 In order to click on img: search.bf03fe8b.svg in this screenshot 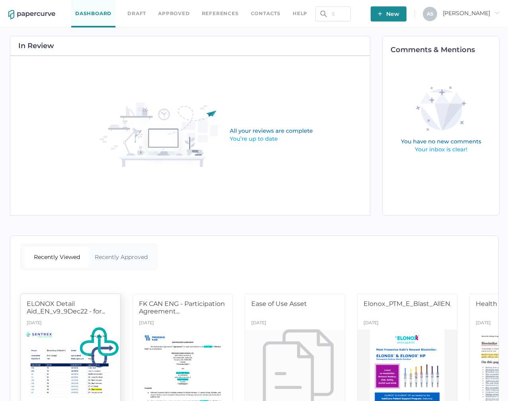, I will do `click(323, 14)`.